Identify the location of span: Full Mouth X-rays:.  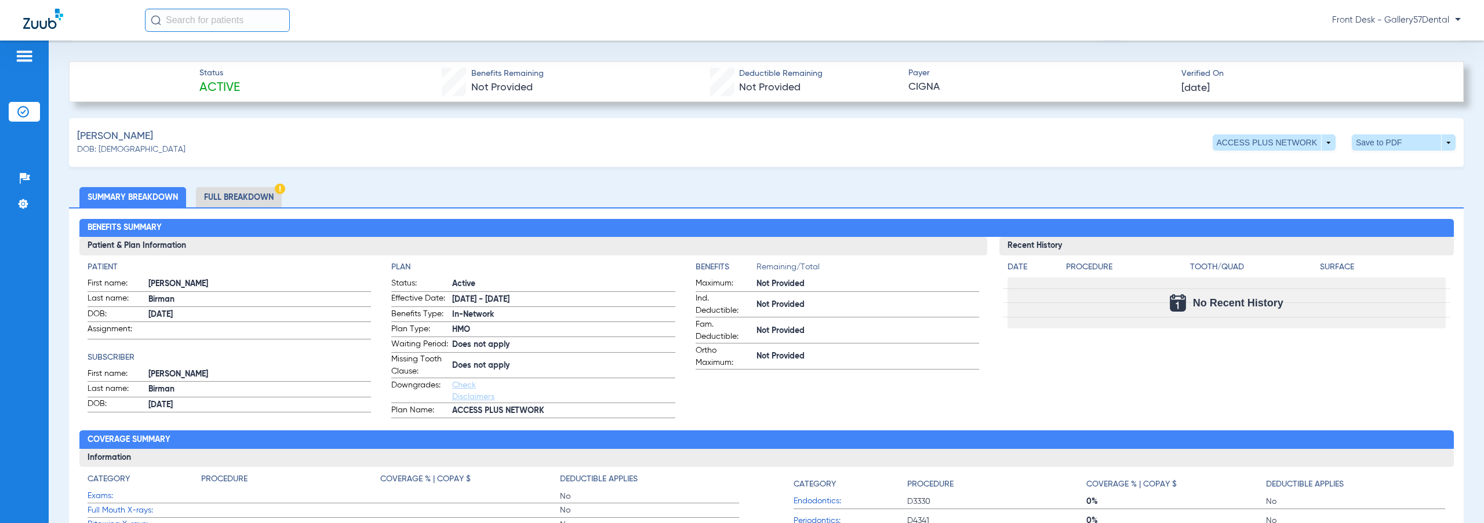
(144, 511).